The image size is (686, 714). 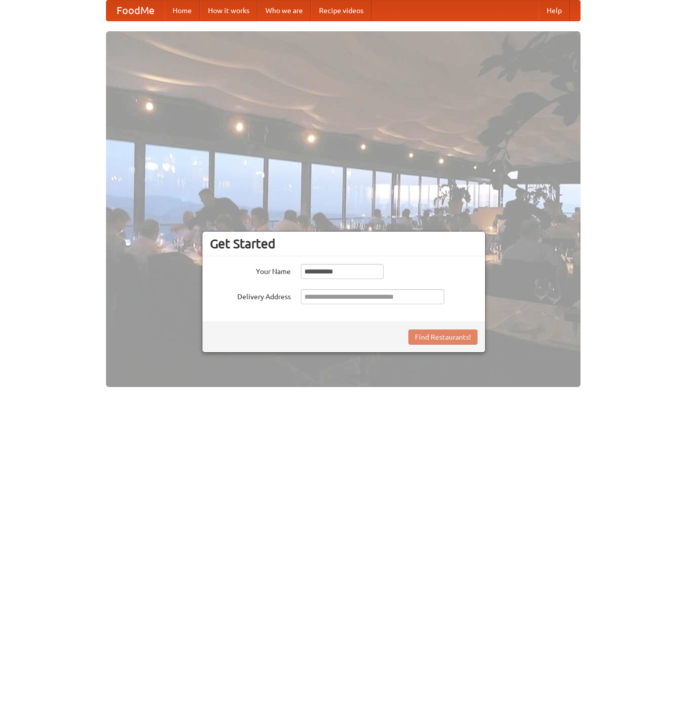 I want to click on a: Recipe videos, so click(x=341, y=11).